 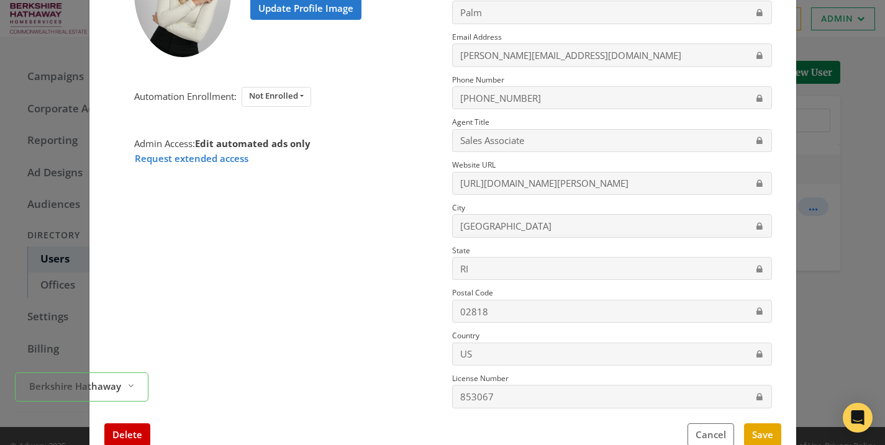 What do you see at coordinates (76, 386) in the screenshot?
I see `span: Berkshire Hathaway HomeServices Commonweath Real Estate` at bounding box center [76, 386].